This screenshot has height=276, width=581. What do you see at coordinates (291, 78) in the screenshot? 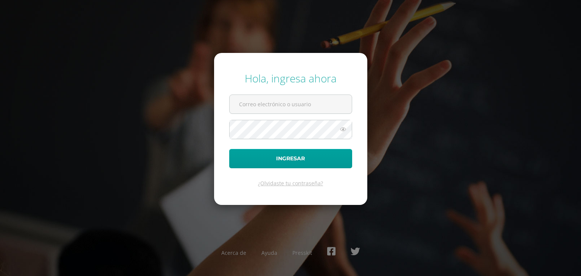
I see `div: Hola, ingresa ahora` at bounding box center [291, 78].